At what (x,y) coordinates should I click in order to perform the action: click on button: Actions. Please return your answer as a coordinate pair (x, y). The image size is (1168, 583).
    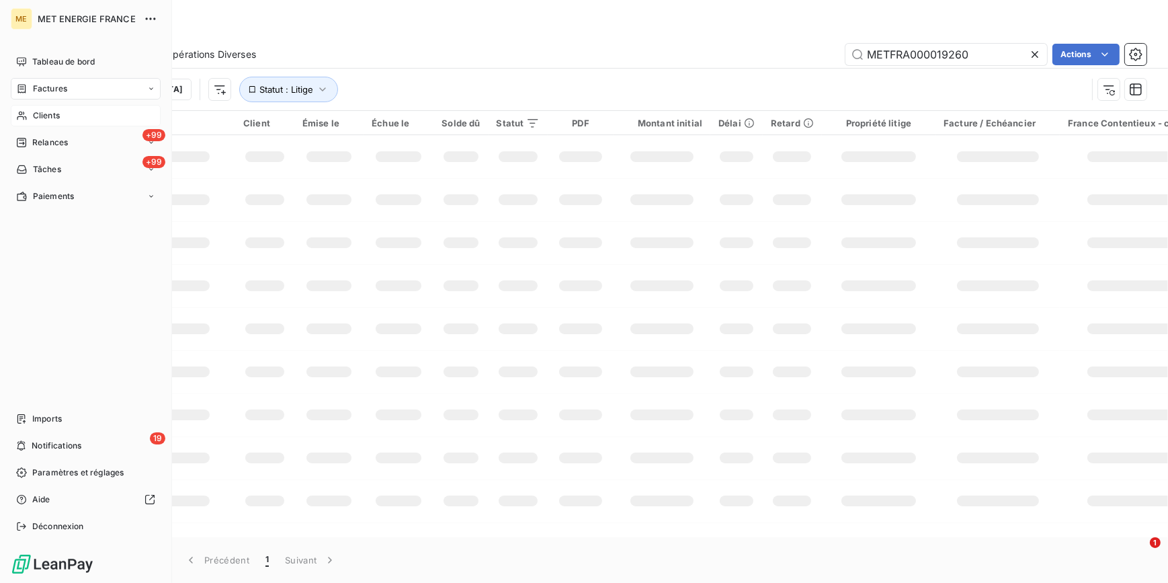
    Looking at the image, I should click on (1086, 54).